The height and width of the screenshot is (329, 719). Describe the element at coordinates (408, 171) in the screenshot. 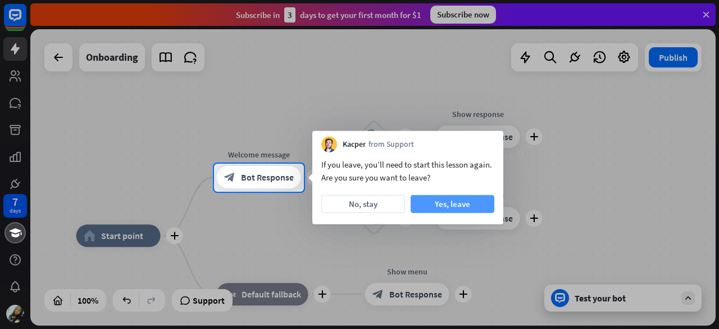

I see `div: If you leave, you’ll need to start this lesson again. Are you sure you want to leave?` at that location.